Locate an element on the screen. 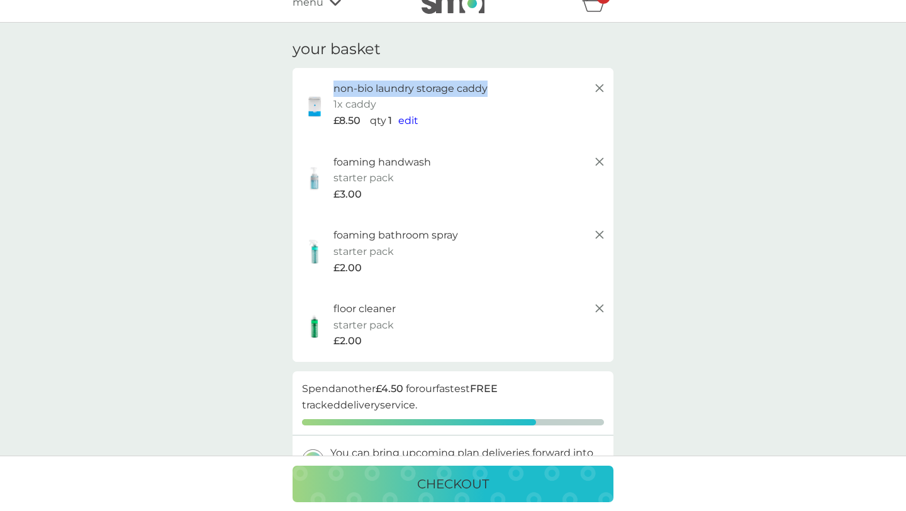  span: £8.50 is located at coordinates (347, 121).